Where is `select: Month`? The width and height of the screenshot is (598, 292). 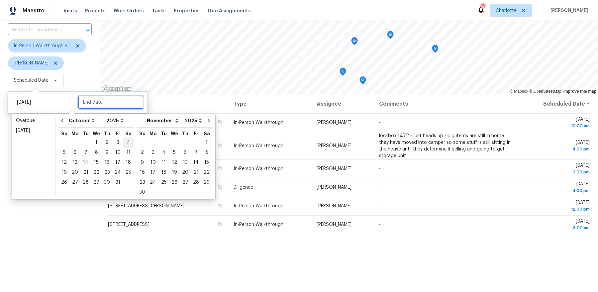
select: Month is located at coordinates (164, 121).